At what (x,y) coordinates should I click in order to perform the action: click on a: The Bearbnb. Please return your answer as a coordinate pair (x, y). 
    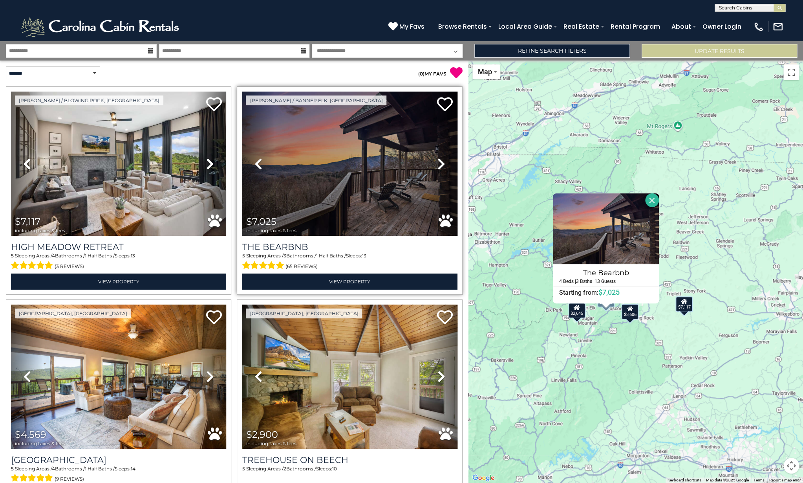
    Looking at the image, I should click on (349, 247).